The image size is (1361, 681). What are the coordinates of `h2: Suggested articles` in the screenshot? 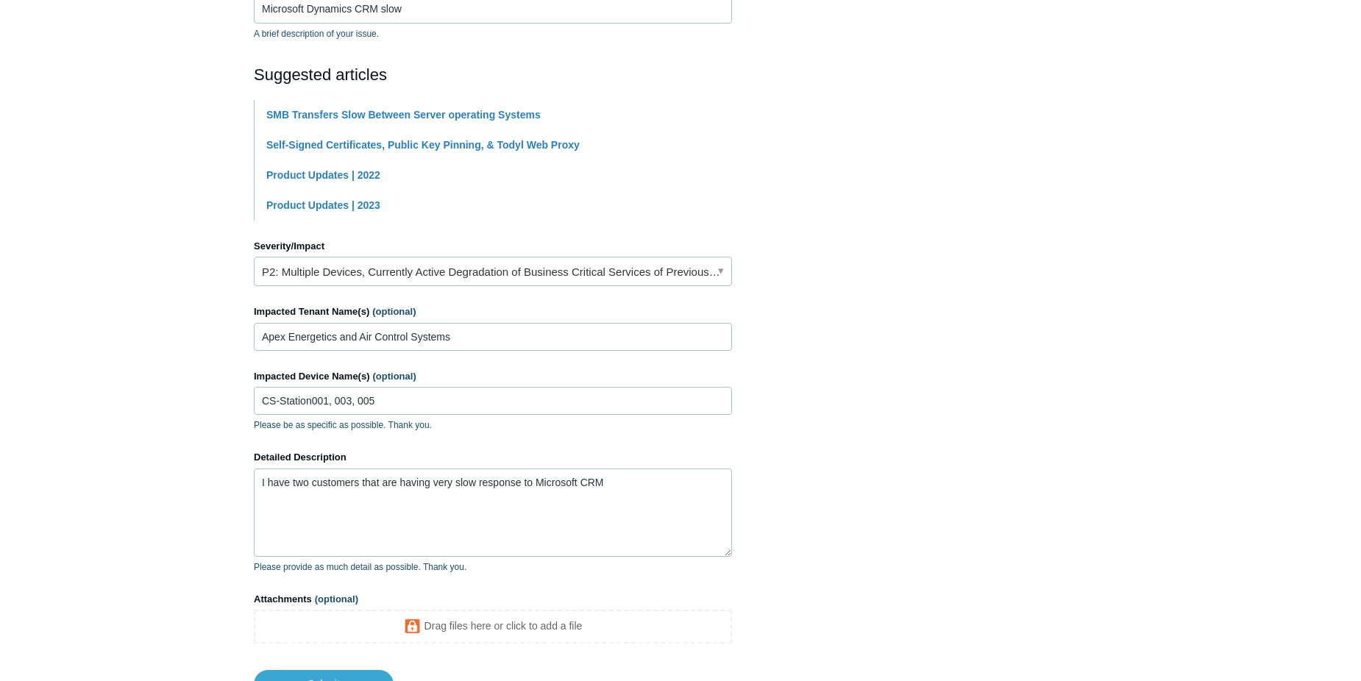 It's located at (493, 74).